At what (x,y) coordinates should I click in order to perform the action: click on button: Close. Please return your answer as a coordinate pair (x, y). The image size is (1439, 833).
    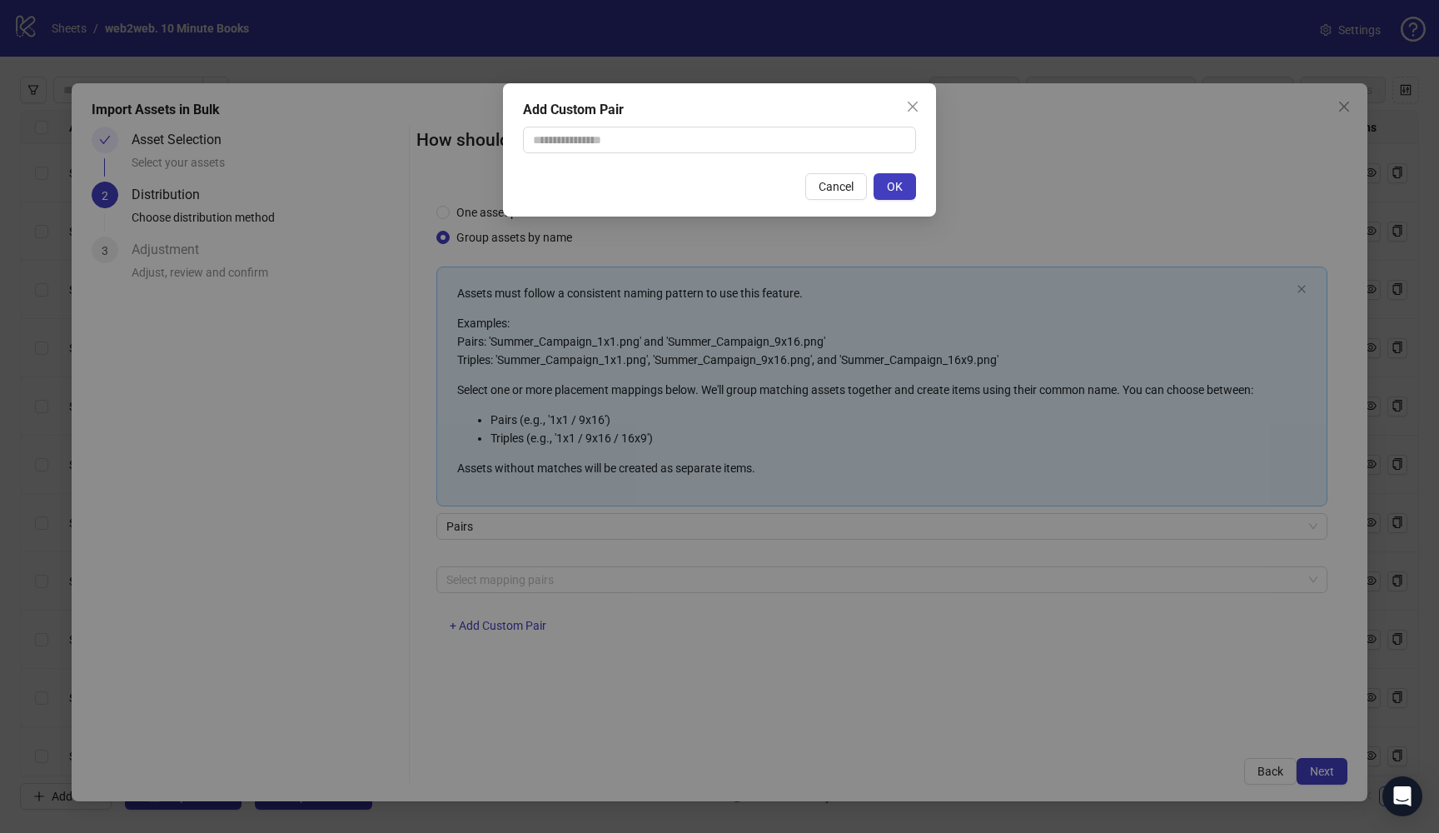
    Looking at the image, I should click on (913, 107).